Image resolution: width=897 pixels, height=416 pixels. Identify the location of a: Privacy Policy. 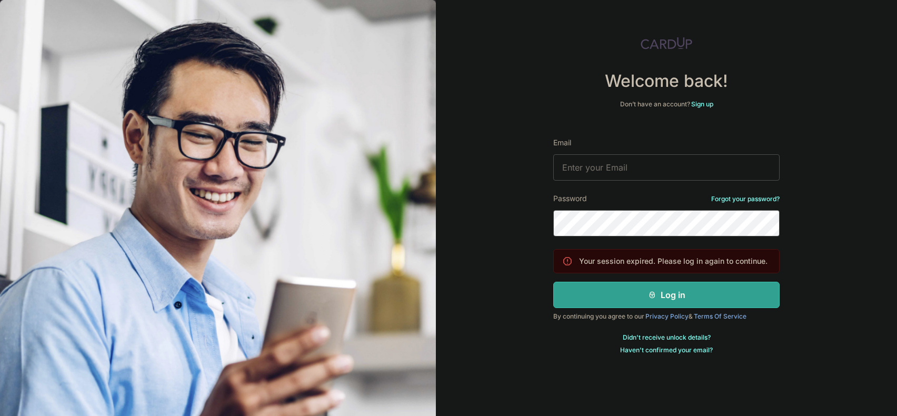
(667, 316).